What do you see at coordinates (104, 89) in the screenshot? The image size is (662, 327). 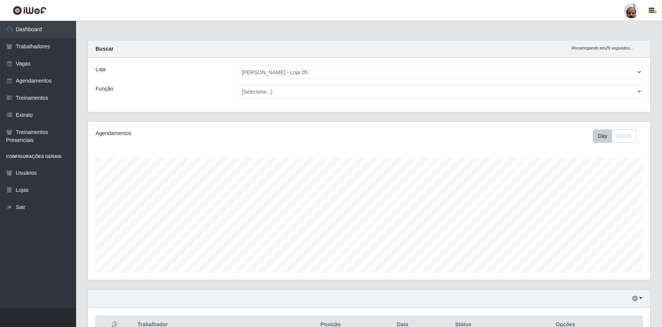 I see `label: Função` at bounding box center [104, 89].